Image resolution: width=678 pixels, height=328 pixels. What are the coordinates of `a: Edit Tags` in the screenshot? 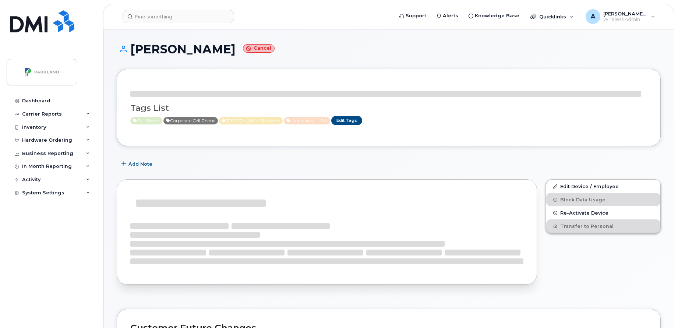 It's located at (347, 120).